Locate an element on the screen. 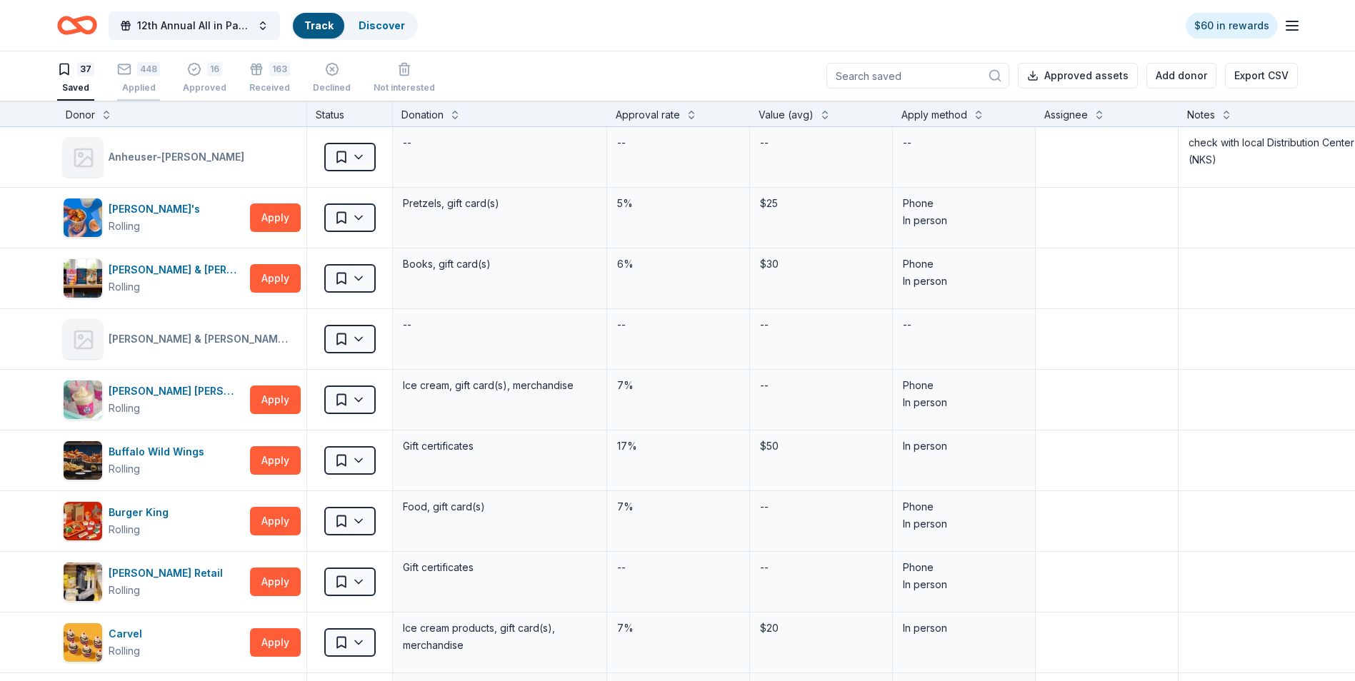 Image resolution: width=1355 pixels, height=681 pixels. button: Declined is located at coordinates (331, 79).